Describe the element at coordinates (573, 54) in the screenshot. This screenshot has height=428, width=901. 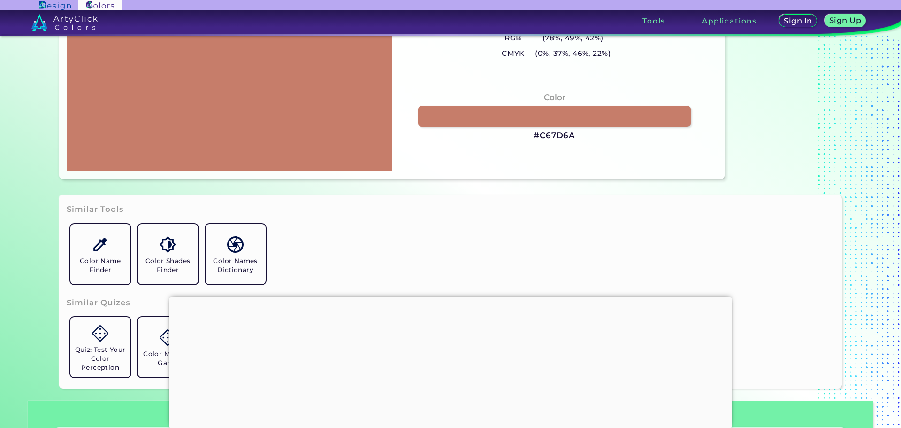
I see `h5: (0%, 37%, 46%, 22%)` at that location.